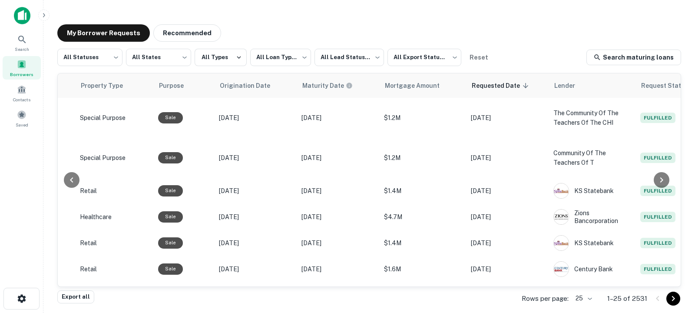  What do you see at coordinates (251, 86) in the screenshot?
I see `span: Origination Date` at bounding box center [251, 86].